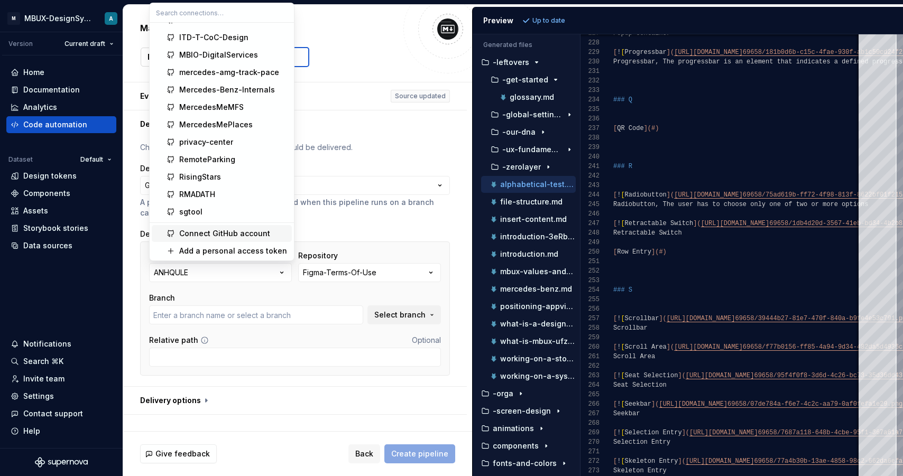 The image size is (903, 476). I want to click on div: ITD-T-CoC-Design, so click(214, 38).